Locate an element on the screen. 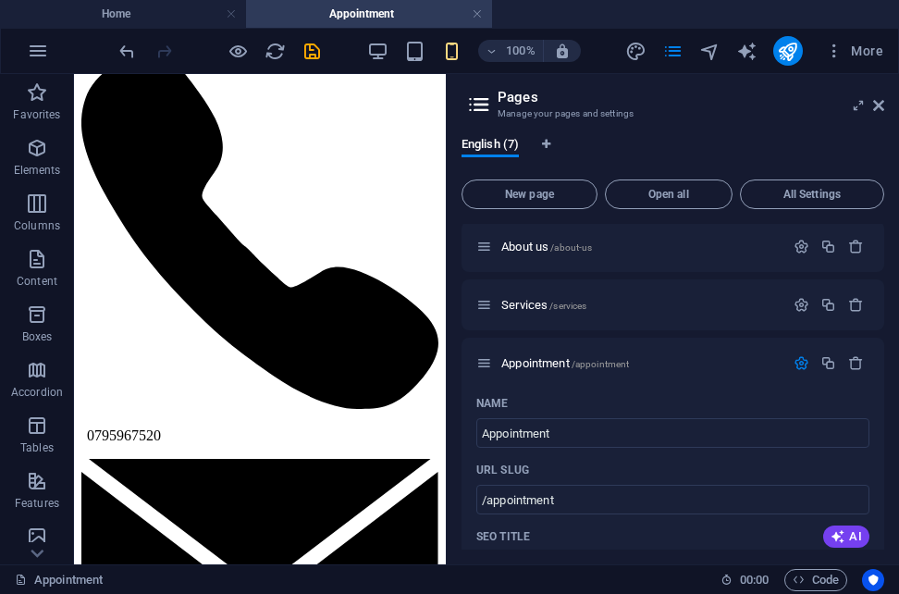 Image resolution: width=899 pixels, height=594 pixels. button: navigator is located at coordinates (710, 51).